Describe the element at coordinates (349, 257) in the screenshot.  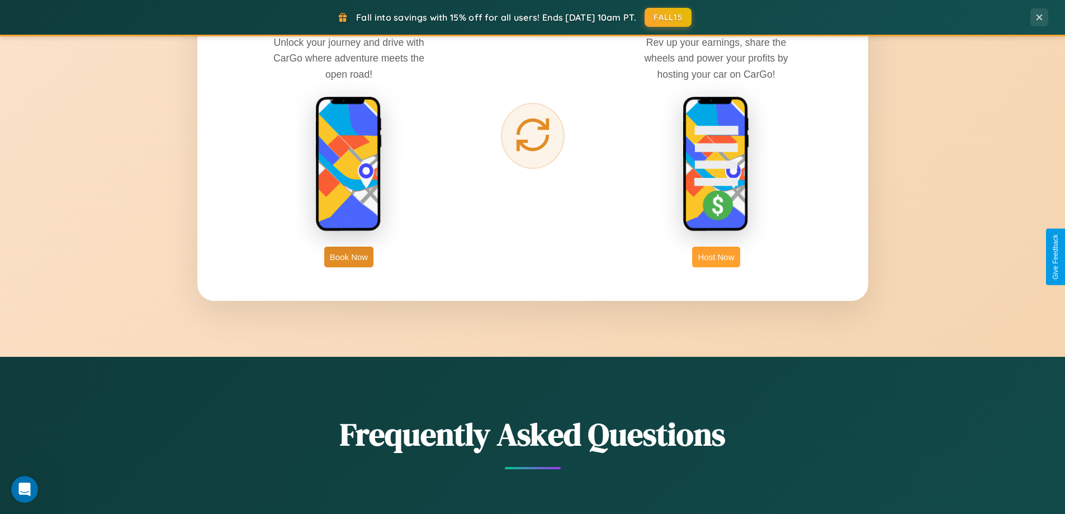
I see `button: Book Now` at that location.